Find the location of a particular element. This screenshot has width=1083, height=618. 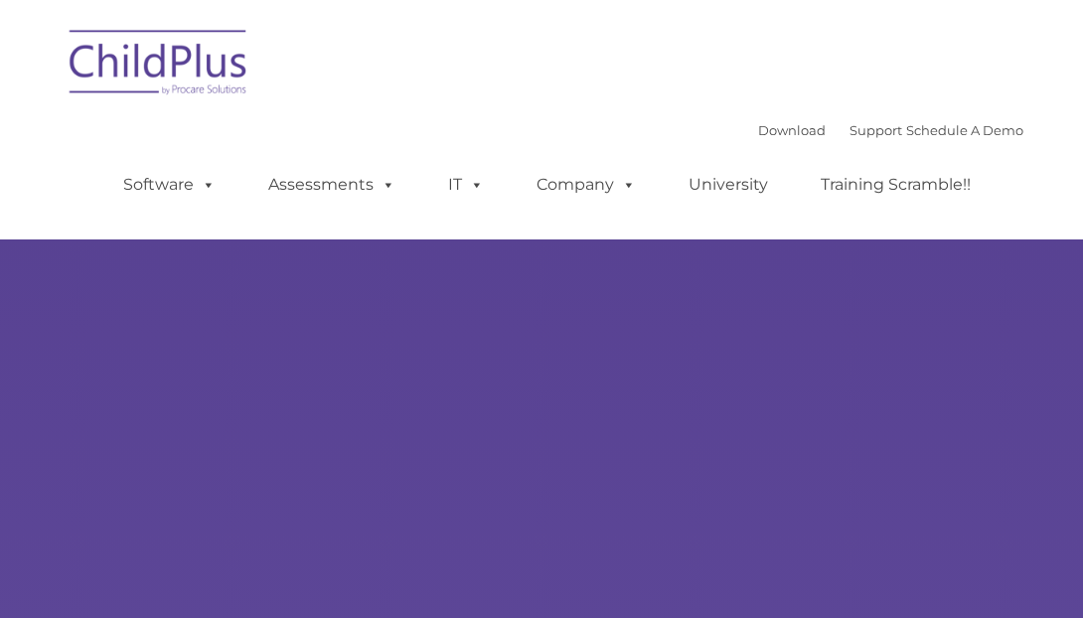

img: ChildPlus by Procare Solutions is located at coordinates (159, 66).